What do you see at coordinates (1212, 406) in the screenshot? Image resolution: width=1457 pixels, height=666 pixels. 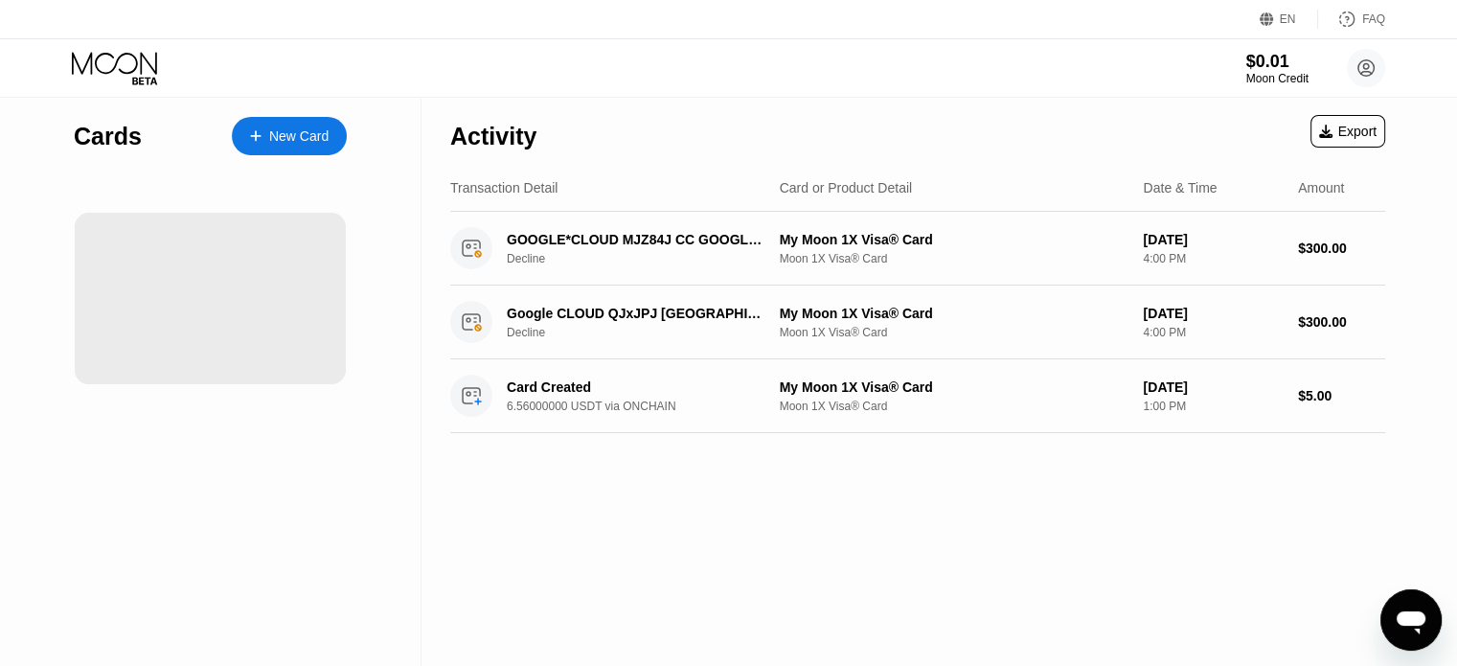 I see `div: 1:00 PM` at bounding box center [1212, 406].